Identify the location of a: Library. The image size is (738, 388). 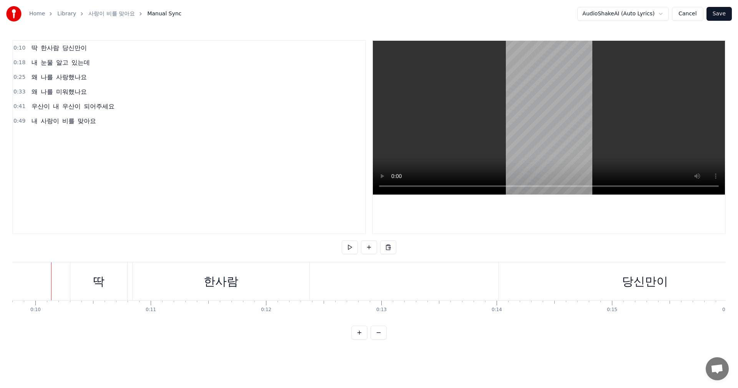
(67, 14).